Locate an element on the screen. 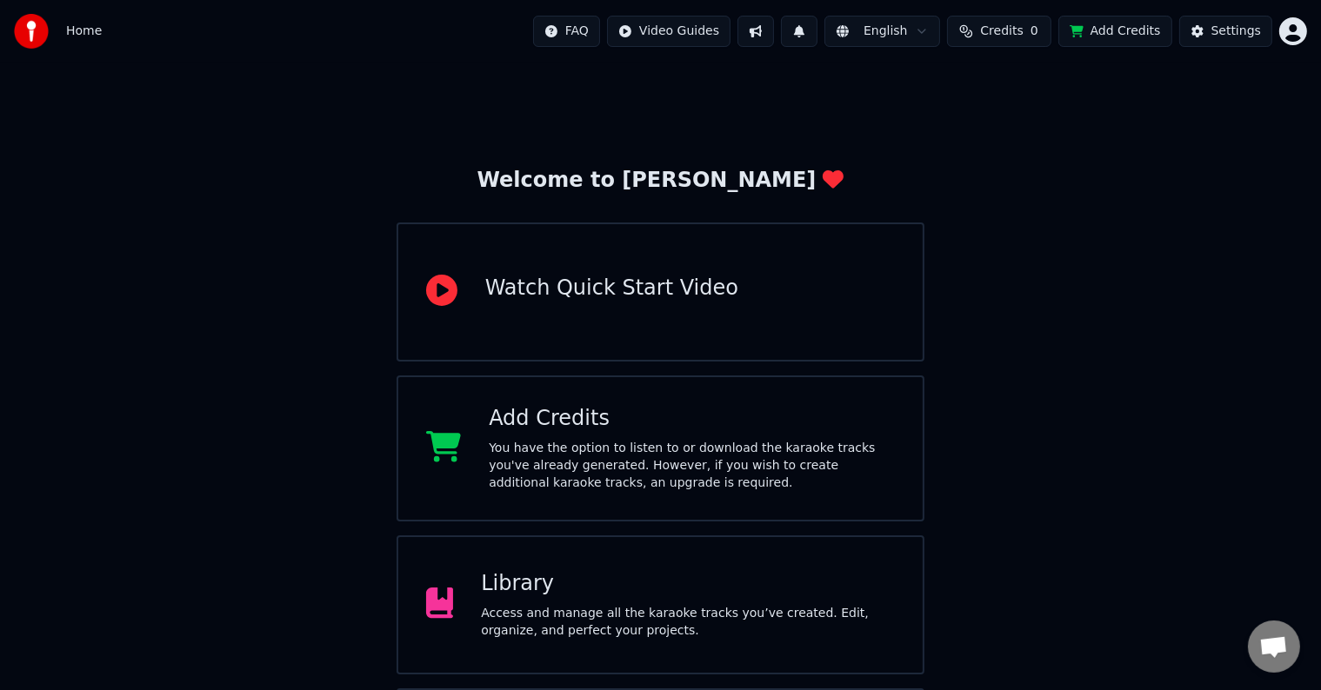 The image size is (1321, 690). span: Home is located at coordinates (83, 31).